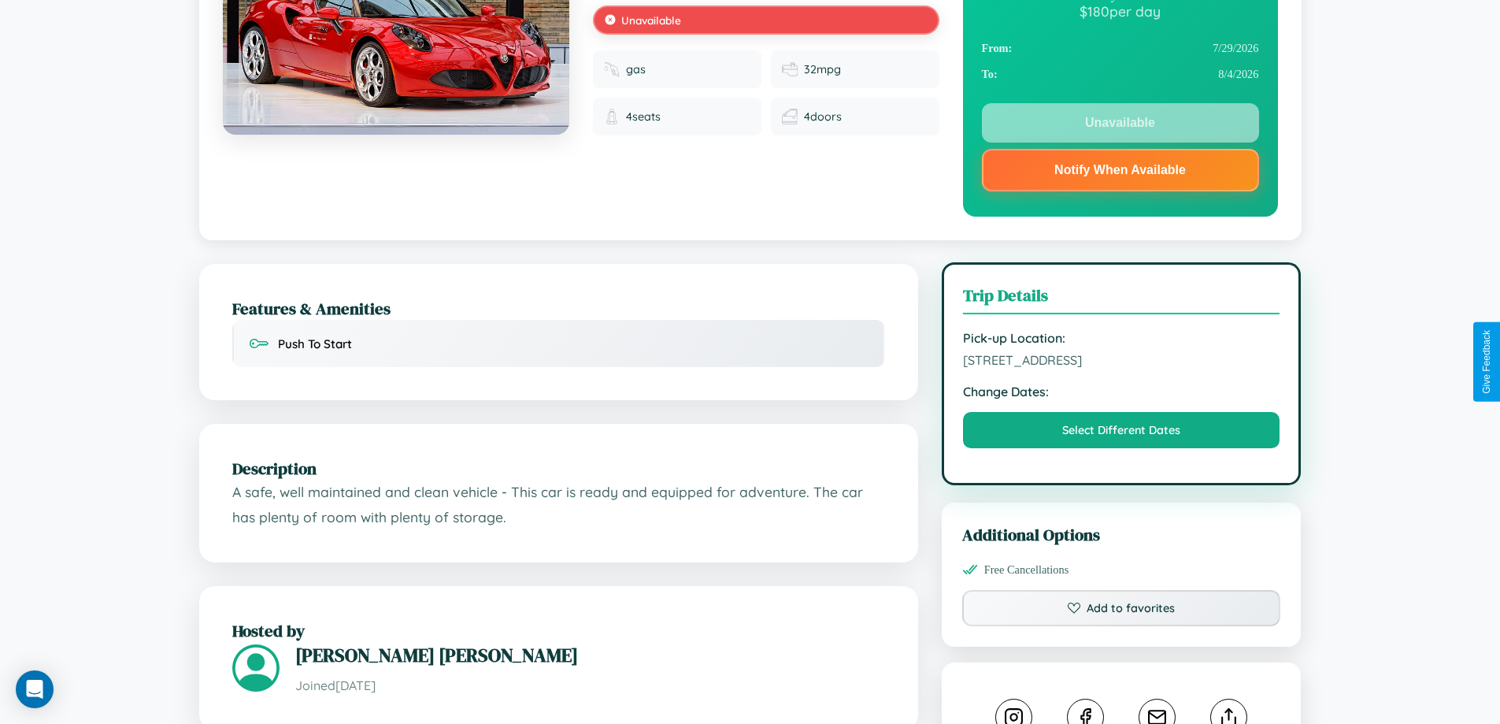  What do you see at coordinates (35, 689) in the screenshot?
I see `div: Open Intercom Messenger` at bounding box center [35, 689].